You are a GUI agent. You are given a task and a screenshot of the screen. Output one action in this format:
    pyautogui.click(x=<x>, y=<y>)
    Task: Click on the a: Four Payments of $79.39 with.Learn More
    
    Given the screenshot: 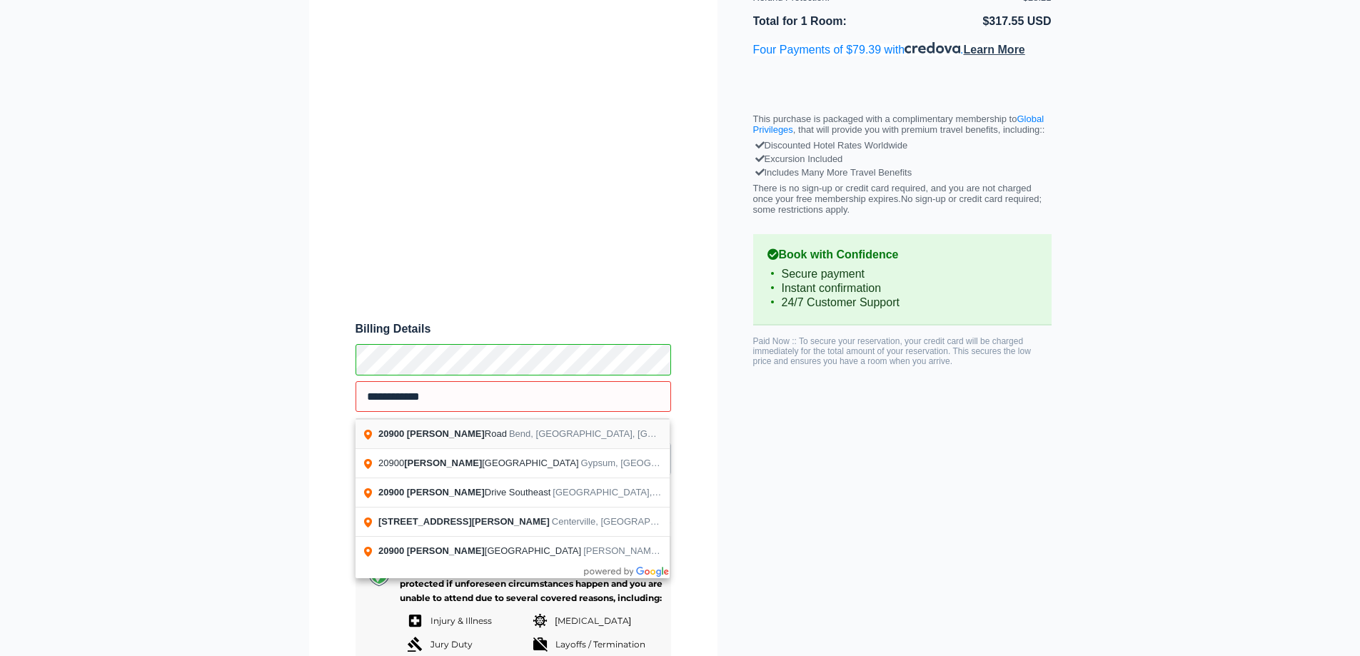 What is the action you would take?
    pyautogui.click(x=889, y=49)
    